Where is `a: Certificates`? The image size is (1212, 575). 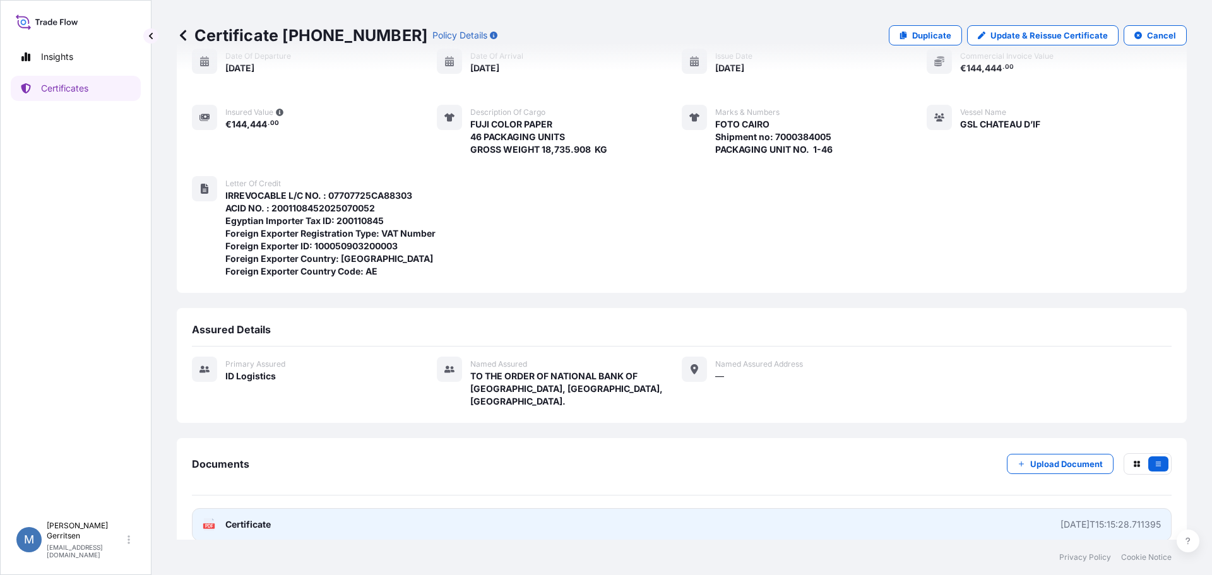 a: Certificates is located at coordinates (76, 88).